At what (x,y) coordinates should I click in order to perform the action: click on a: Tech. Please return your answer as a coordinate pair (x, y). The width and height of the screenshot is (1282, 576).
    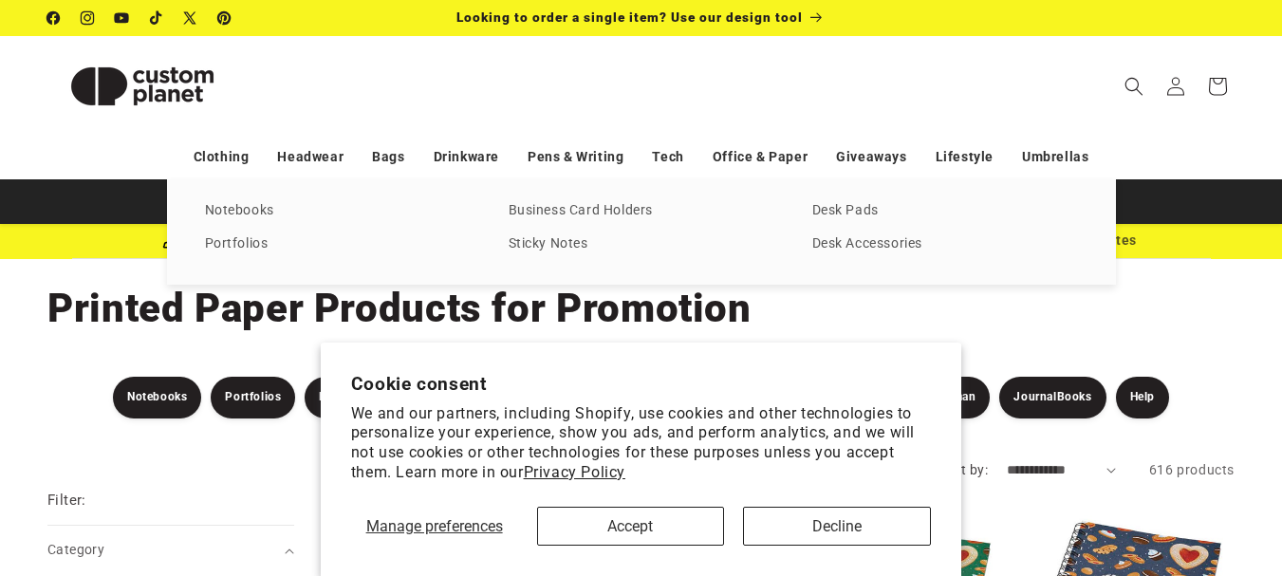
    Looking at the image, I should click on (667, 157).